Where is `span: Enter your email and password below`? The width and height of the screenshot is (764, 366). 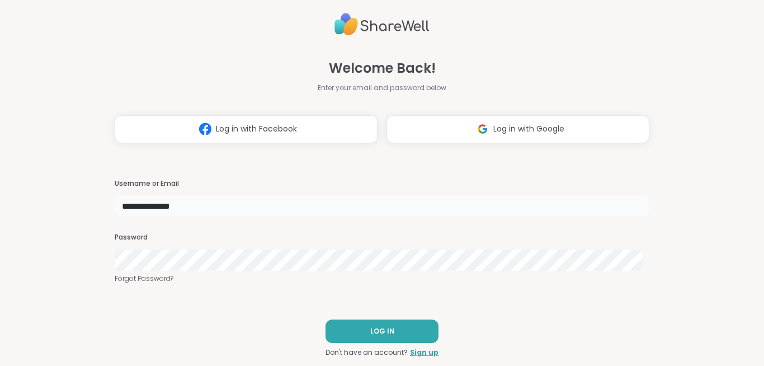
span: Enter your email and password below is located at coordinates (382, 88).